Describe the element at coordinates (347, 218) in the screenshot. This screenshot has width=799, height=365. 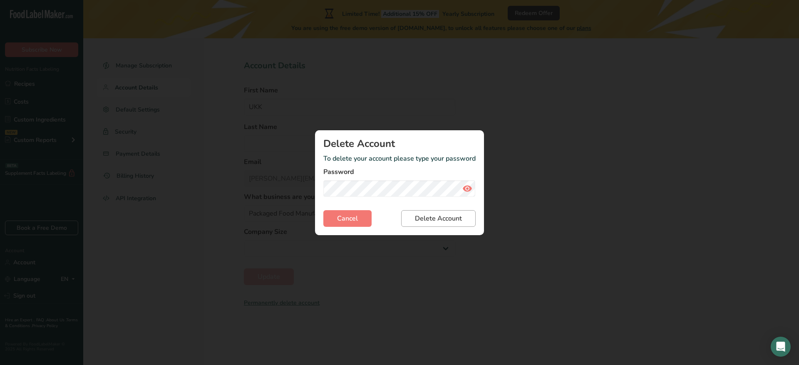
I see `button: Cancel` at that location.